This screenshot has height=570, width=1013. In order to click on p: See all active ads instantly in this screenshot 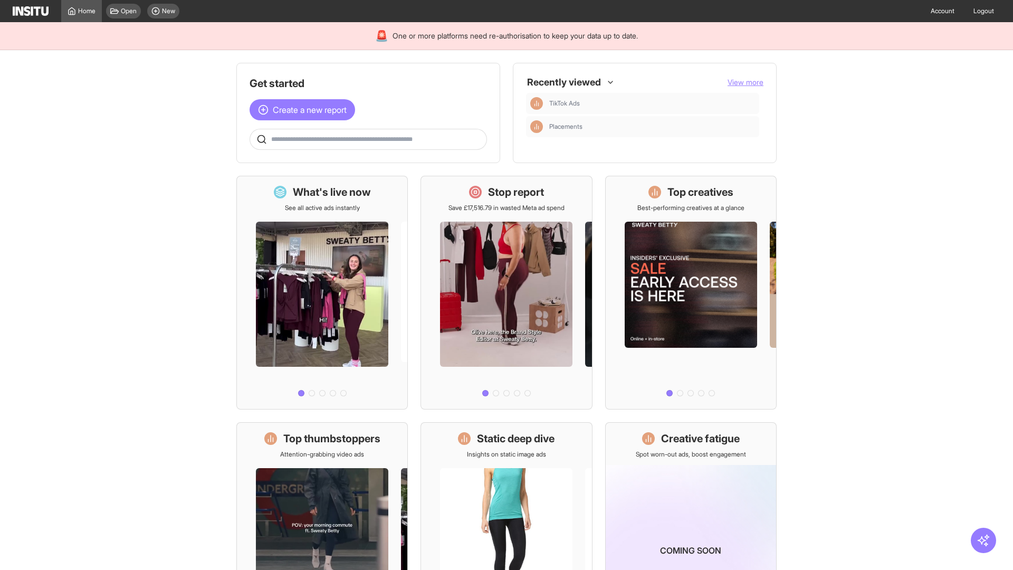, I will do `click(322, 208)`.